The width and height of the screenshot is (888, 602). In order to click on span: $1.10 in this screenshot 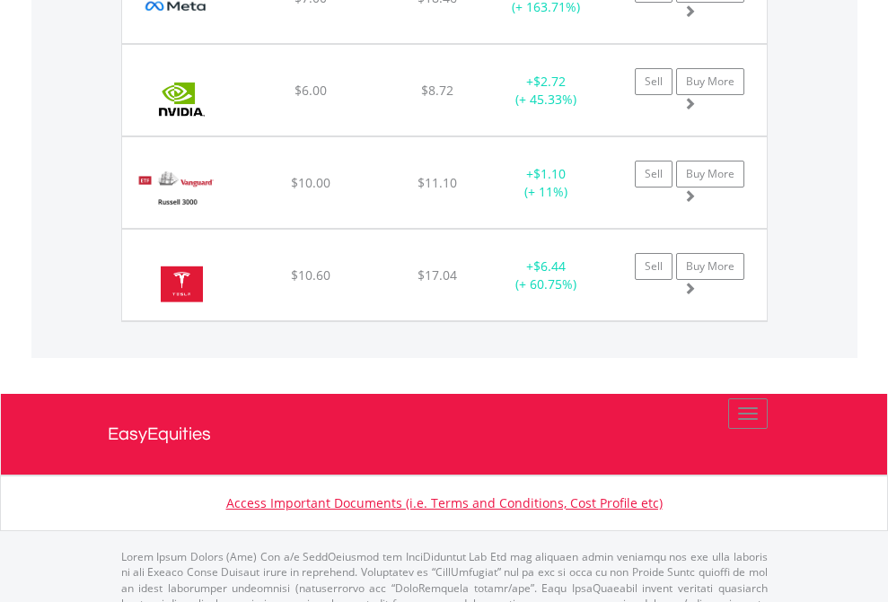, I will do `click(549, 173)`.